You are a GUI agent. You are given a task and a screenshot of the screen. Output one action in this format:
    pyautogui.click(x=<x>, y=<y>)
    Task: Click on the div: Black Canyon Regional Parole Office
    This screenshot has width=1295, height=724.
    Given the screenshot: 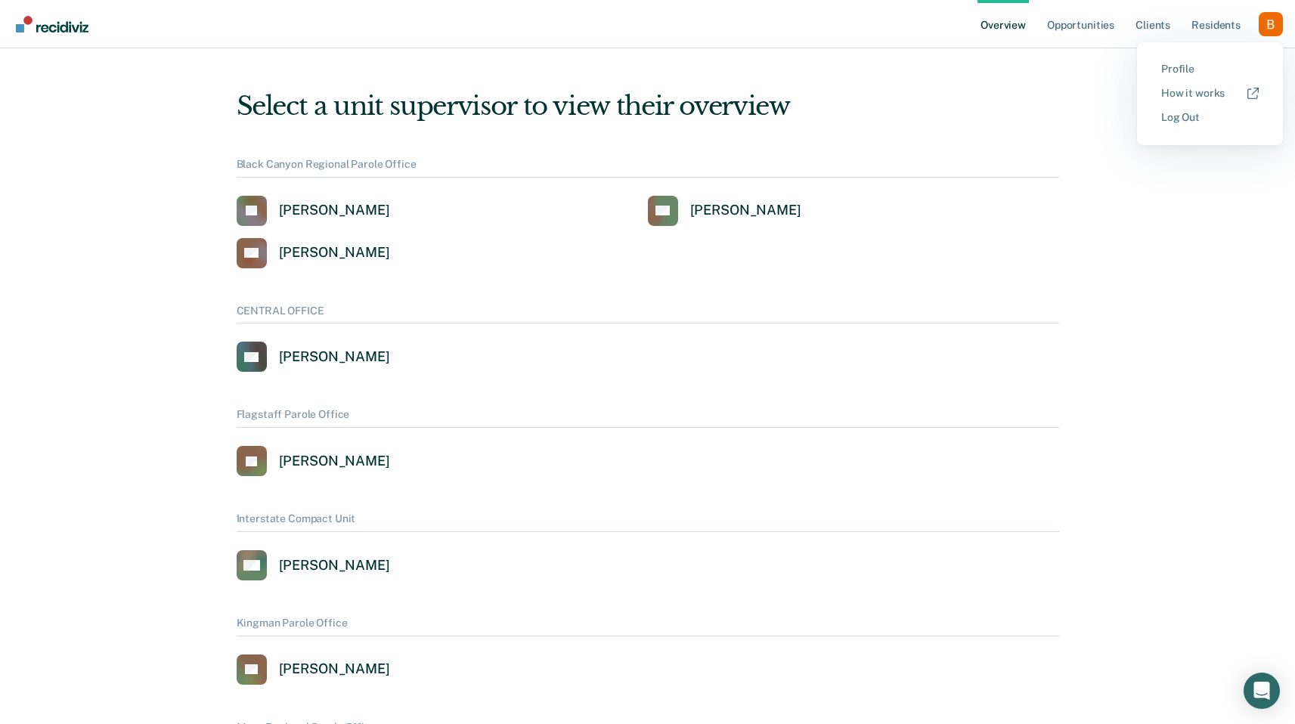 What is the action you would take?
    pyautogui.click(x=648, y=168)
    